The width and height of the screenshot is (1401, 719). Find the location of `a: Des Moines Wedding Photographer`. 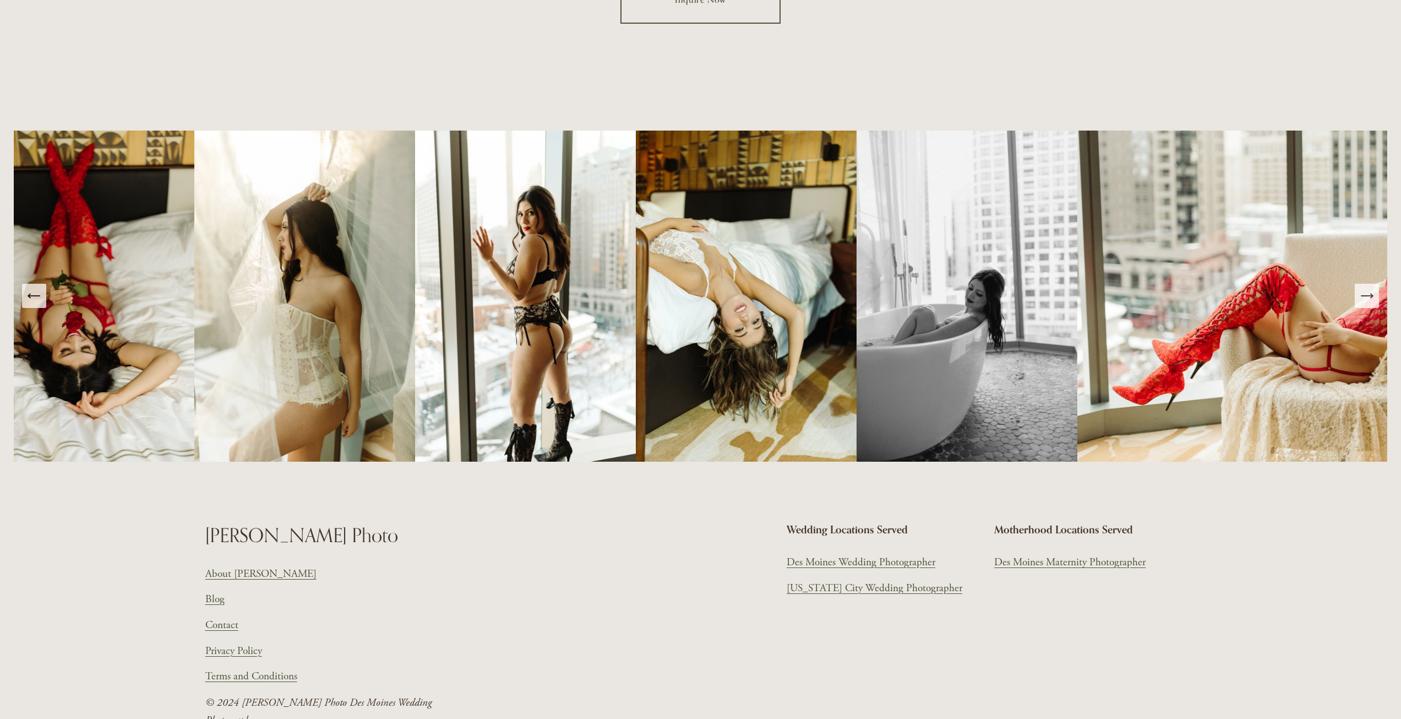

a: Des Moines Wedding Photographer is located at coordinates (861, 562).